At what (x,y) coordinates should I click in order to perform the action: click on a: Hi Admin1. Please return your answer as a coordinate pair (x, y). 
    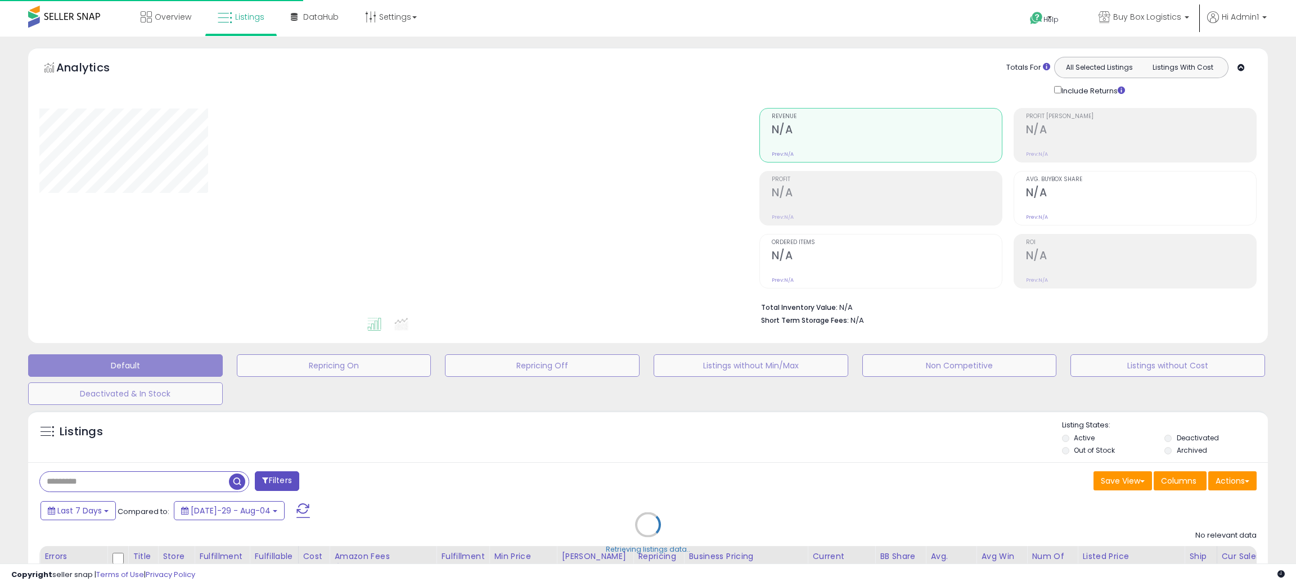
    Looking at the image, I should click on (1237, 24).